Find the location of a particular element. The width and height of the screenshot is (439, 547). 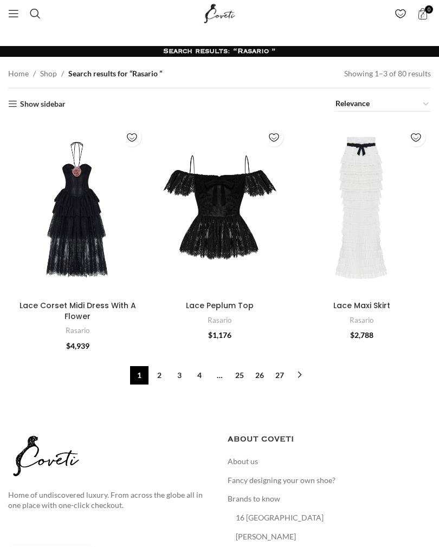

span: Search results for “Rasario ” is located at coordinates (115, 74).